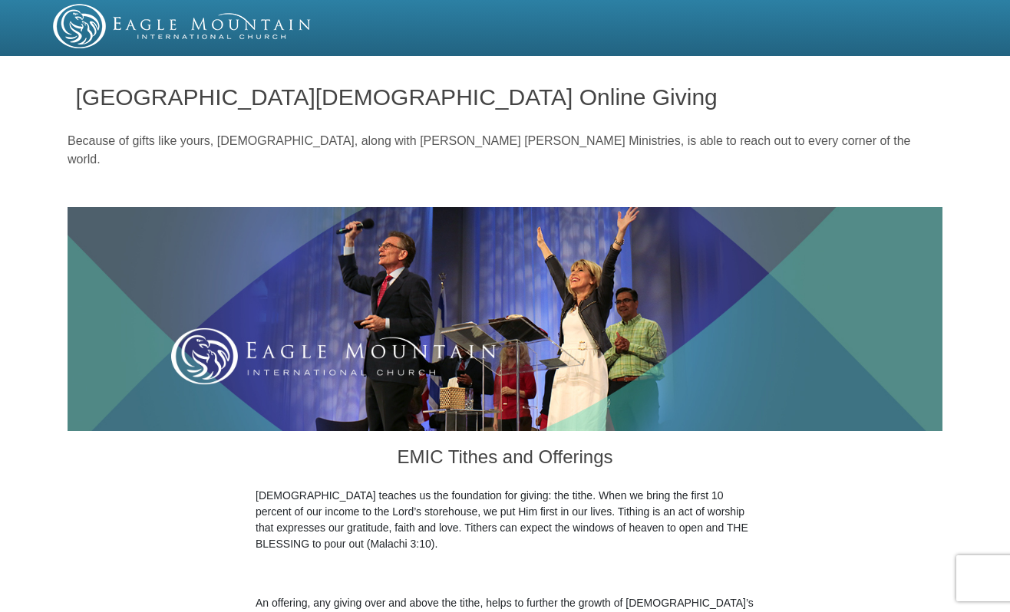 The image size is (1010, 612). What do you see at coordinates (183, 26) in the screenshot?
I see `img: EMIC` at bounding box center [183, 26].